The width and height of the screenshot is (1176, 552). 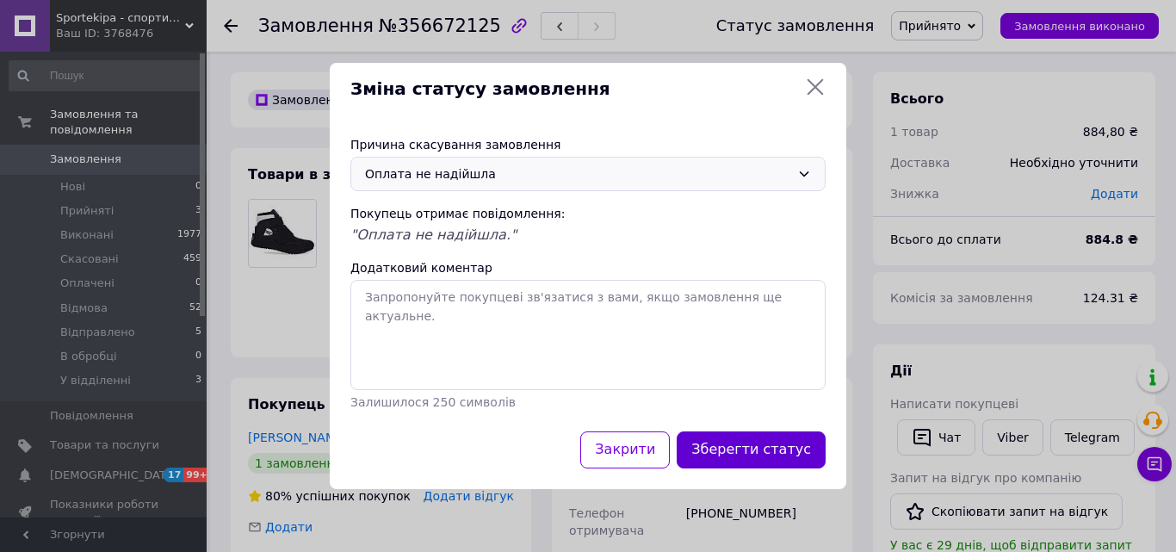 What do you see at coordinates (625, 449) in the screenshot?
I see `button: Закрити` at bounding box center [625, 449].